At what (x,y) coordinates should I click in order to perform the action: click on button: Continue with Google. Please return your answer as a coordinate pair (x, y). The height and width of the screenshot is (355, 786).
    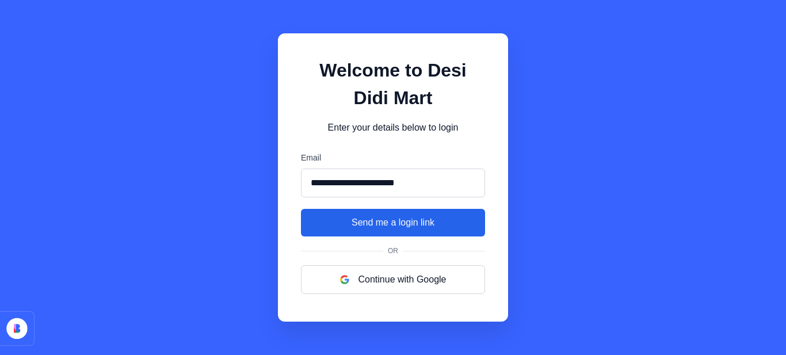
    Looking at the image, I should click on (393, 280).